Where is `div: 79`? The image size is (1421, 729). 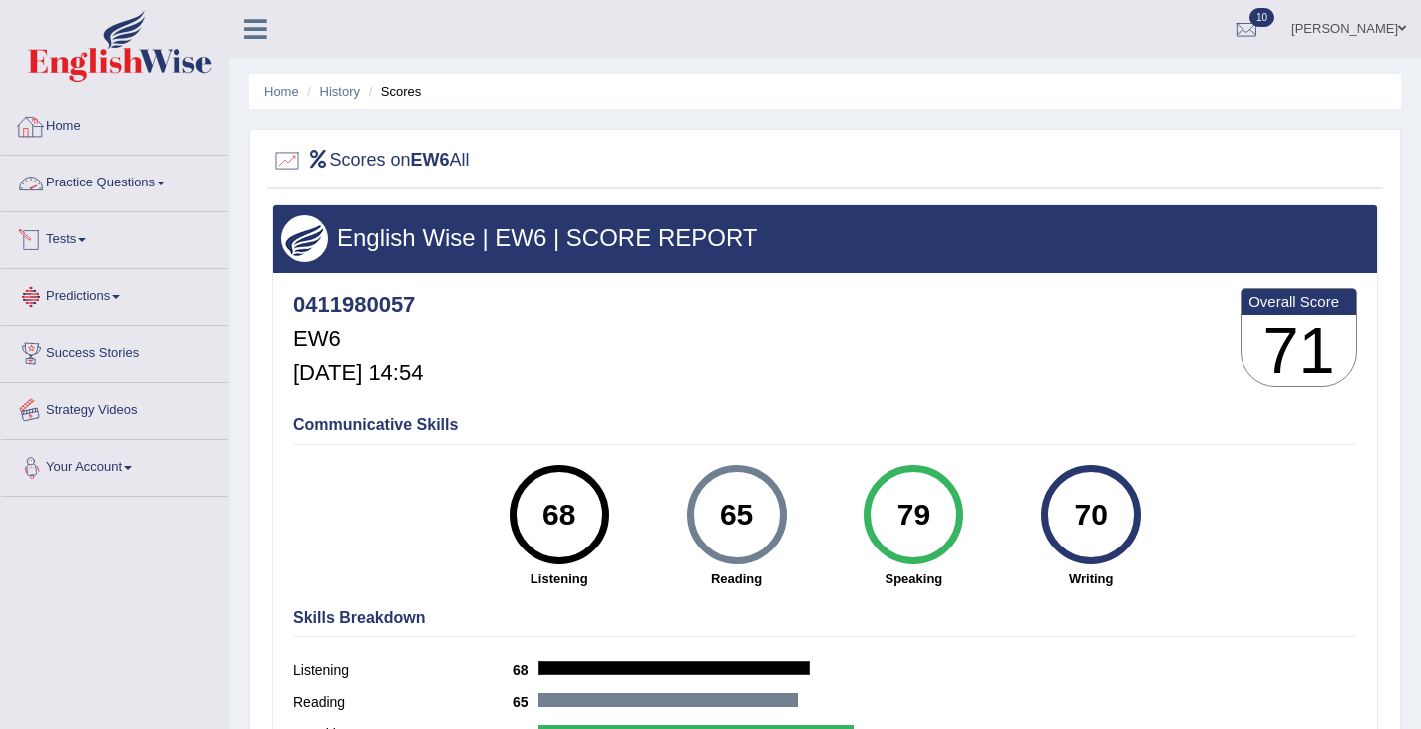
div: 79 is located at coordinates (914, 515).